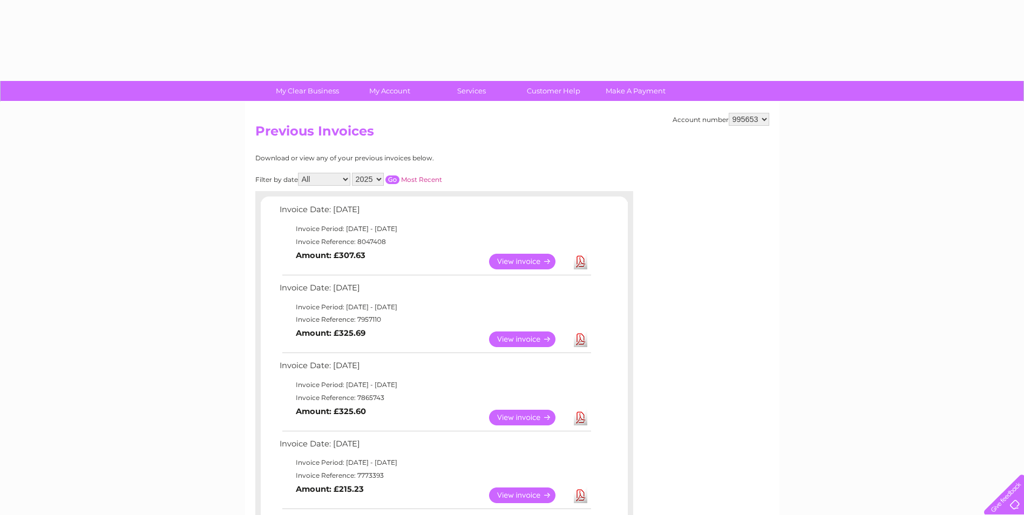  I want to click on a: My Clear Business, so click(307, 91).